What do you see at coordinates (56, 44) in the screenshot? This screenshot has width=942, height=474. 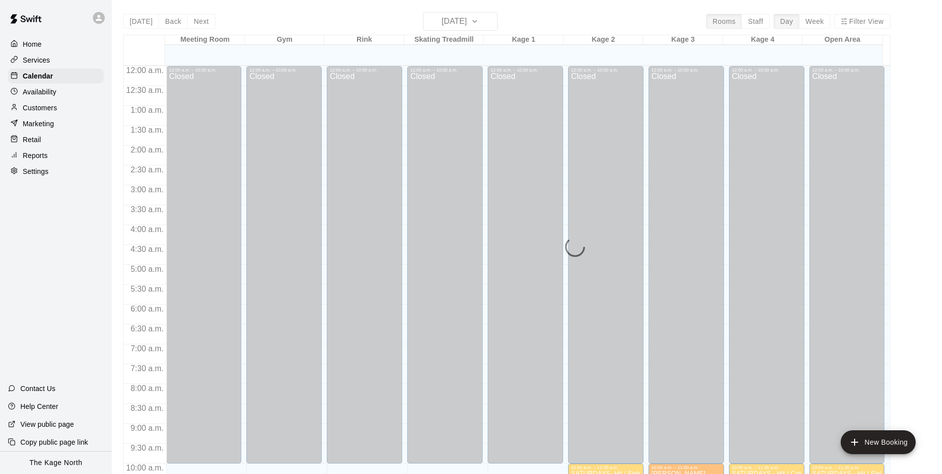 I see `div: Home` at bounding box center [56, 44].